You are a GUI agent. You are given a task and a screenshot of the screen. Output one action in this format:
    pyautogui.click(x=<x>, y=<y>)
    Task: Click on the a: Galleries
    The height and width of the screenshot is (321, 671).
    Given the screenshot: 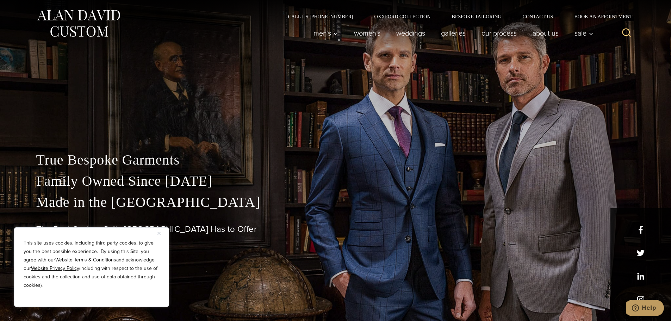 What is the action you would take?
    pyautogui.click(x=453, y=33)
    